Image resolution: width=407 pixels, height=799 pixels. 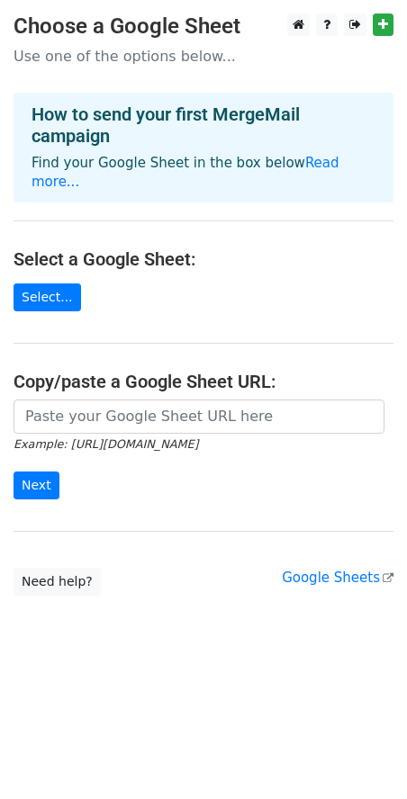 What do you see at coordinates (203, 382) in the screenshot?
I see `h4: Copy/paste a Google Sheet URL:` at bounding box center [203, 382].